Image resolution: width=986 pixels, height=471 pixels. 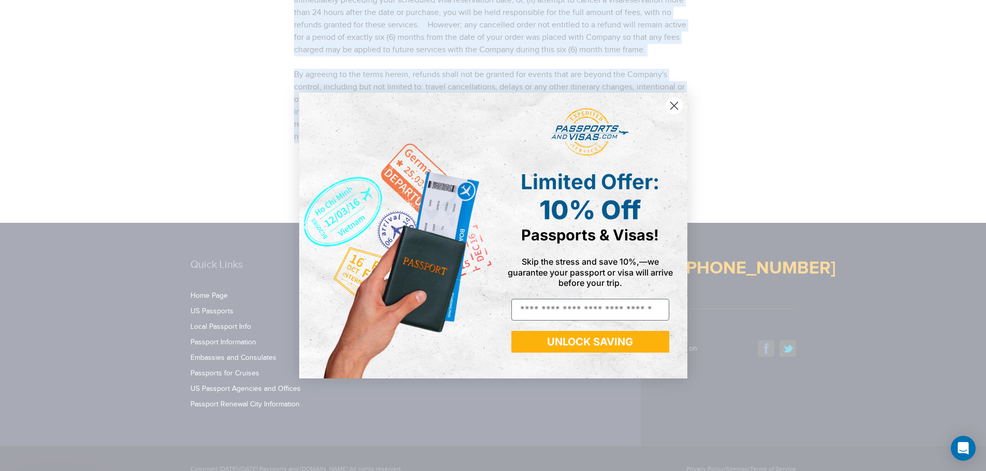 What do you see at coordinates (590, 210) in the screenshot?
I see `span: 10% Off` at bounding box center [590, 210].